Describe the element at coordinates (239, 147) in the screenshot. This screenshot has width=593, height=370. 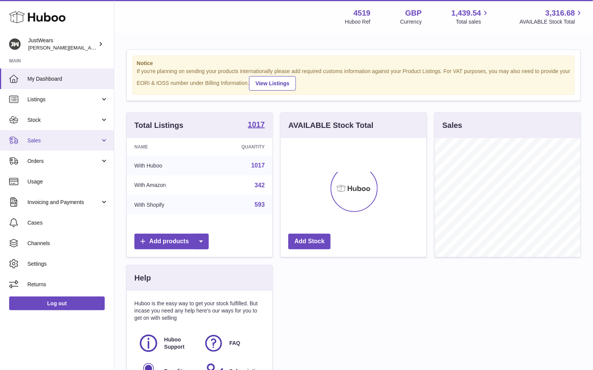
I see `th: Quantity` at that location.